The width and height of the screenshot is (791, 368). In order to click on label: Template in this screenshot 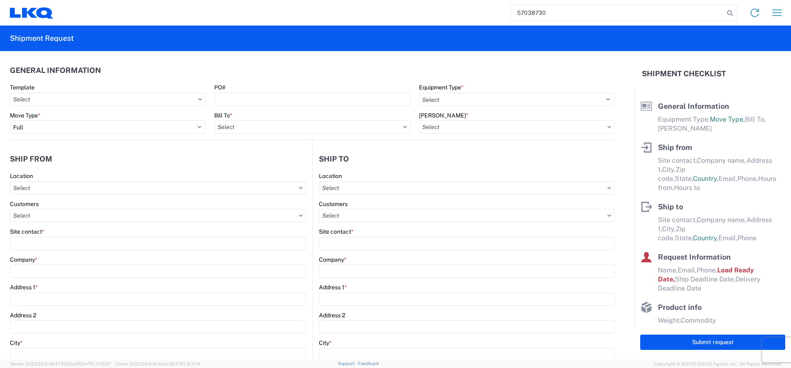, I will do `click(22, 87)`.